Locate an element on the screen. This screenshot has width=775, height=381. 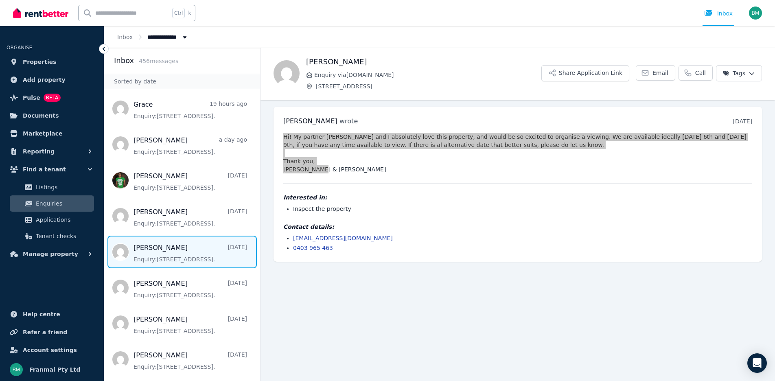
div: Sorted by date is located at coordinates (182, 81).